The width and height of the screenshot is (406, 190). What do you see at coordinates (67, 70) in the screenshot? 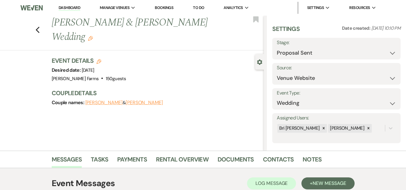
I see `span: Desired date:` at bounding box center [67, 70].